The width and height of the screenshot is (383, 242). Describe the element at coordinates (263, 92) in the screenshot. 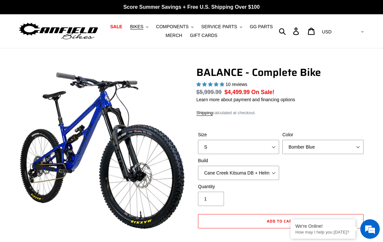

I see `span: On Sale!` at that location.